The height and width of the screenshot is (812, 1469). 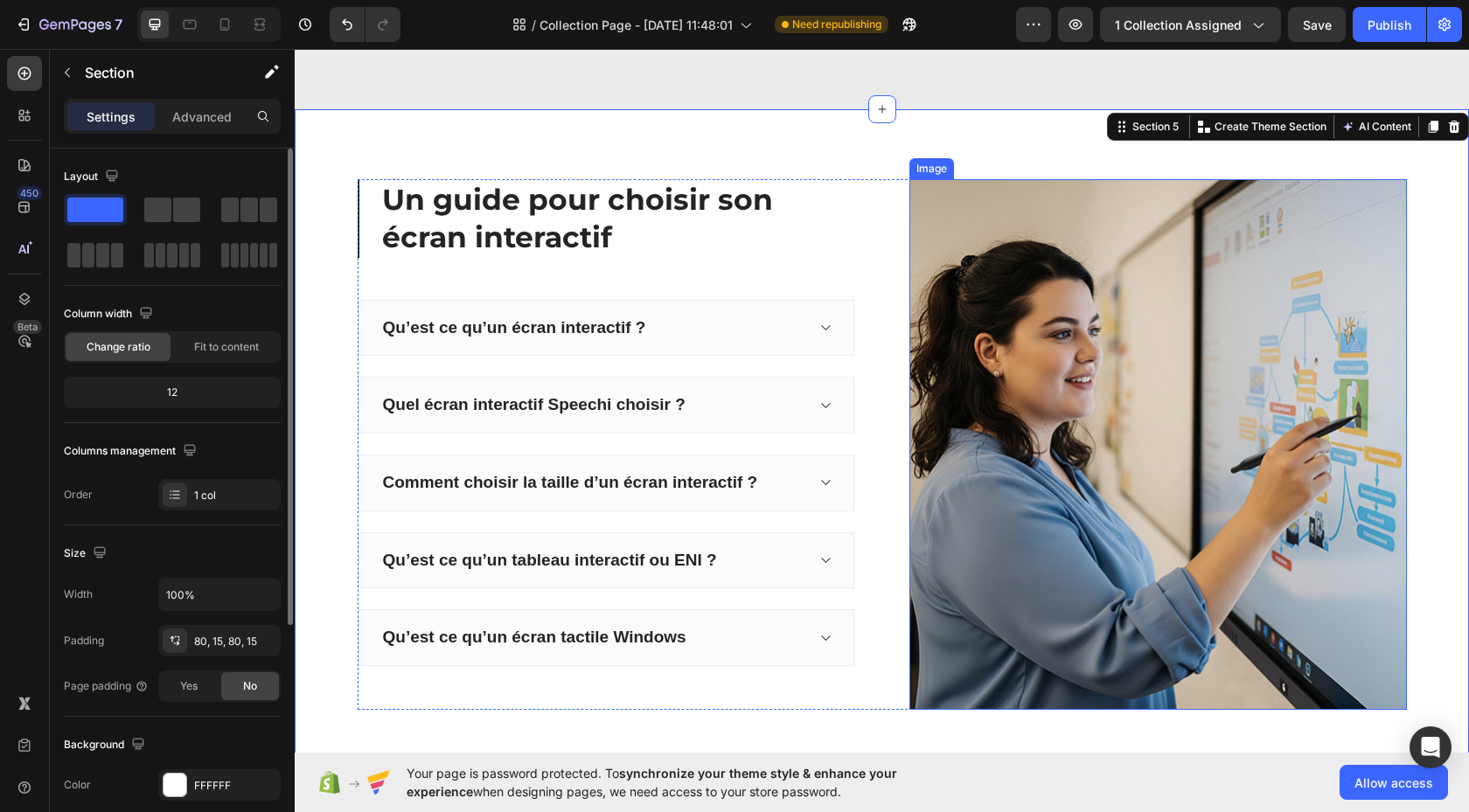 I want to click on div: Publish, so click(x=1390, y=24).